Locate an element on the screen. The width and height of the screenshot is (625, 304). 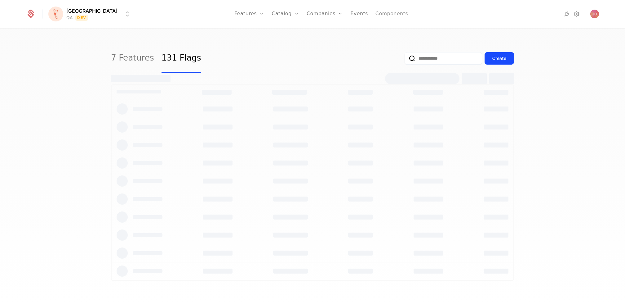
button: Select environment is located at coordinates (91, 14).